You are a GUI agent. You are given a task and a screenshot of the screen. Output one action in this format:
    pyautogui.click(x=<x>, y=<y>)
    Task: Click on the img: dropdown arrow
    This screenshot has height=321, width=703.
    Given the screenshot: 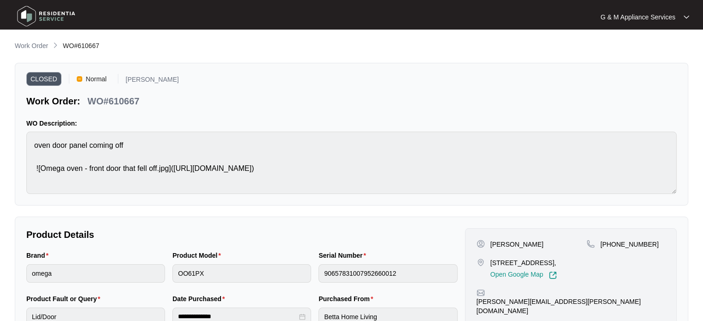 What is the action you would take?
    pyautogui.click(x=686, y=17)
    